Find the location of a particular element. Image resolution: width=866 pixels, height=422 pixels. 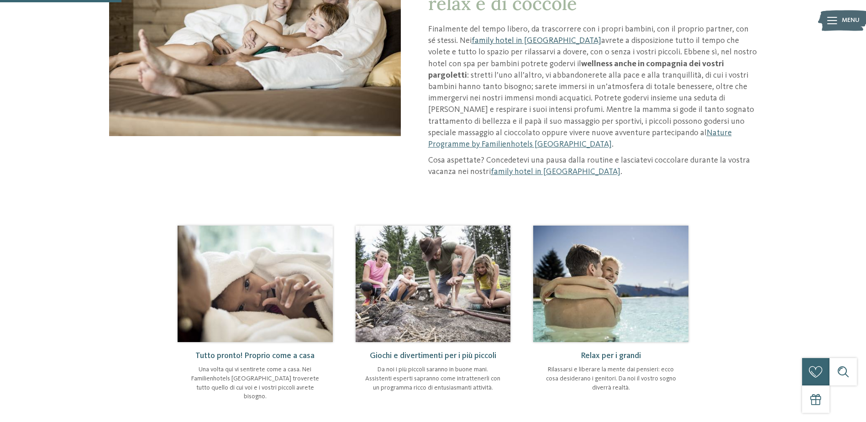

span: Relax per i grandi is located at coordinates (611, 356).